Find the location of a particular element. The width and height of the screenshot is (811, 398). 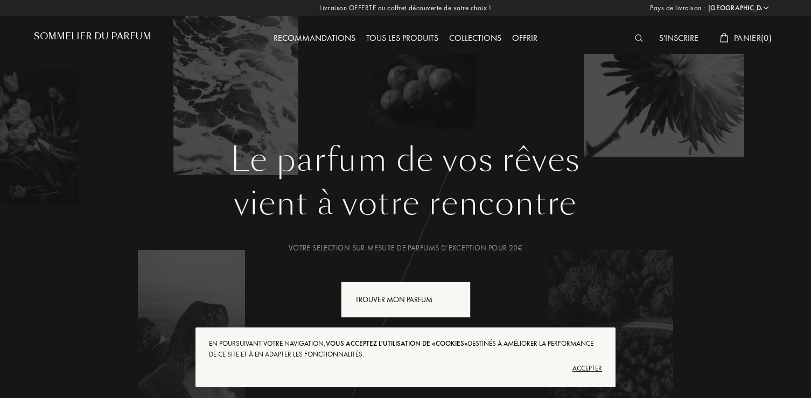

a: Tous les produits is located at coordinates (402, 38).